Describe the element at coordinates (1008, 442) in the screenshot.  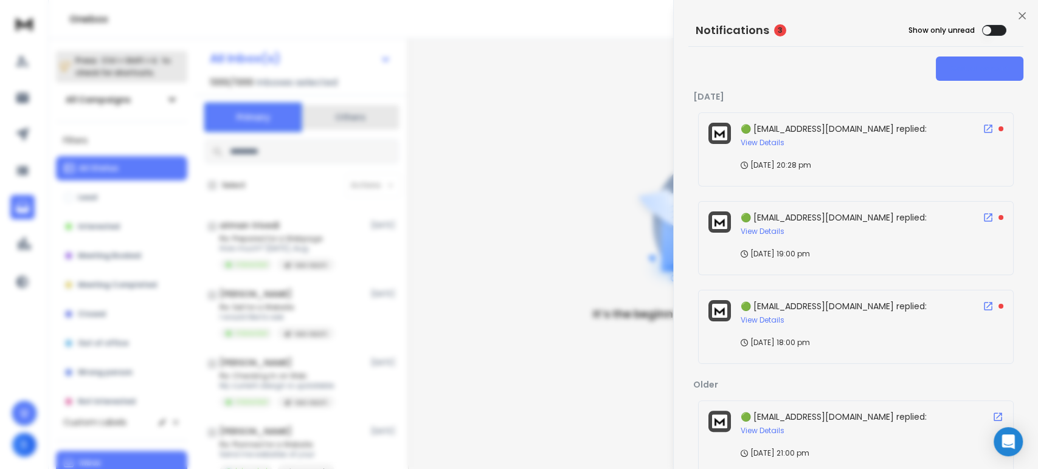
I see `div: Open Intercom Messenger` at that location.